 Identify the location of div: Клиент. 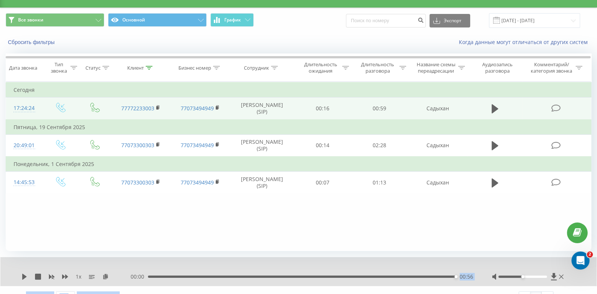
(135, 68).